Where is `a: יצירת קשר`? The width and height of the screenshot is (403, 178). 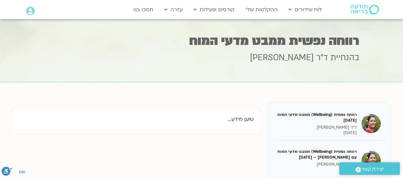 a: יצירת קשר is located at coordinates (370, 169).